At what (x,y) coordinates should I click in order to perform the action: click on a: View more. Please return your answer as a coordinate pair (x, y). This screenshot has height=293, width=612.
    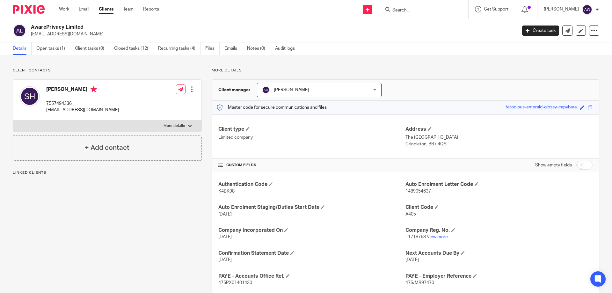
    Looking at the image, I should click on (438, 237).